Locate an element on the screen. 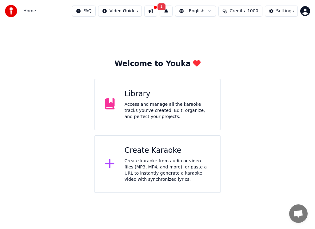  span: Credits is located at coordinates (237, 11).